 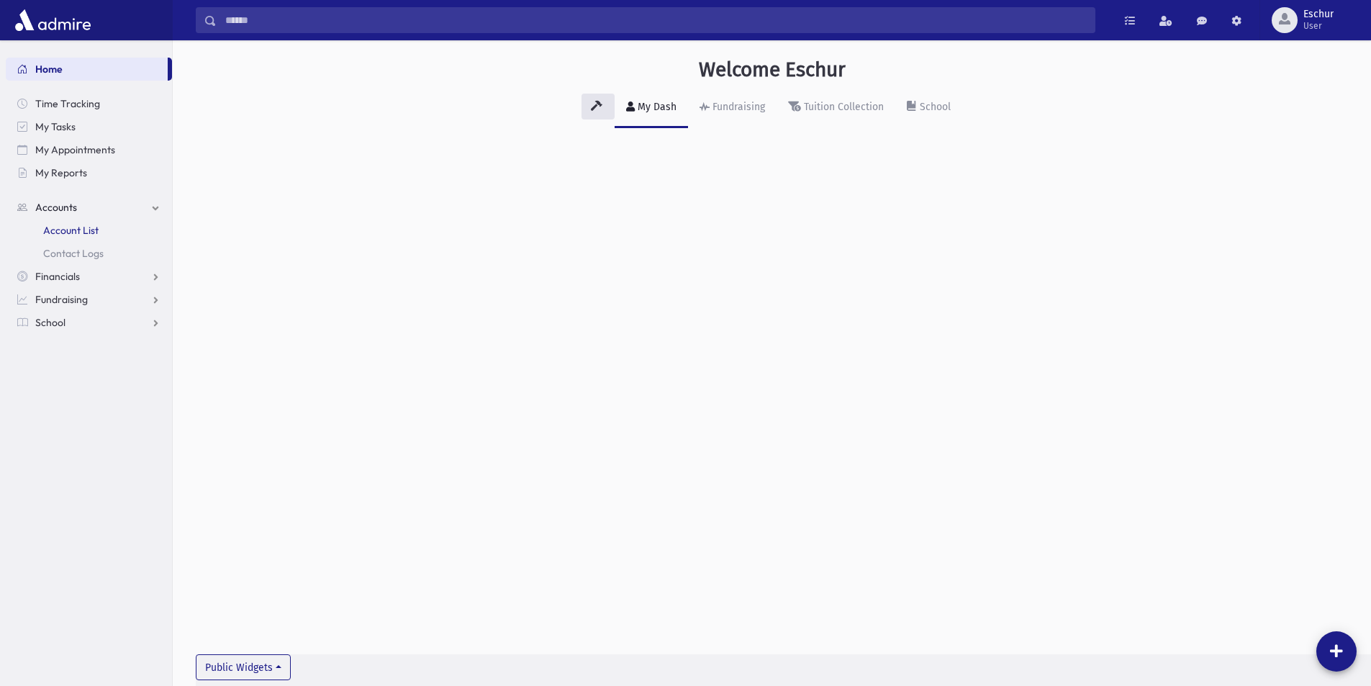 I want to click on span: Time Tracking, so click(x=68, y=104).